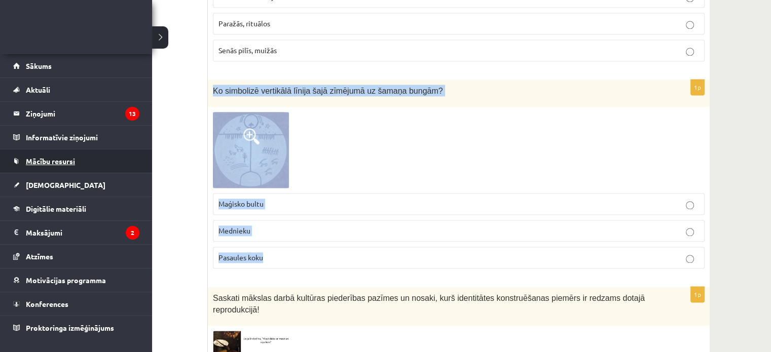 This screenshot has height=352, width=771. What do you see at coordinates (690, 205) in the screenshot?
I see `input: Maģisko bultu` at bounding box center [690, 205].